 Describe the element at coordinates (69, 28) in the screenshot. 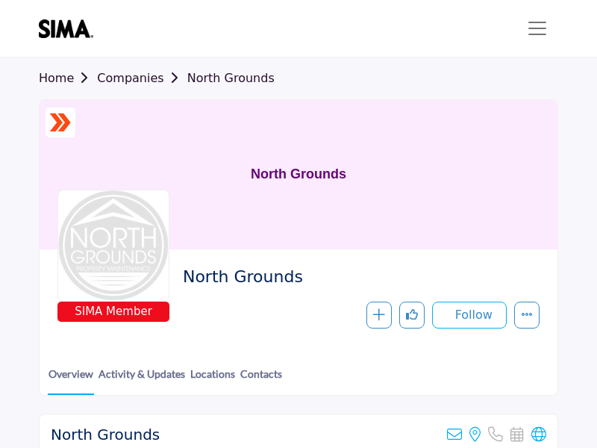

I see `img: site Logo` at that location.